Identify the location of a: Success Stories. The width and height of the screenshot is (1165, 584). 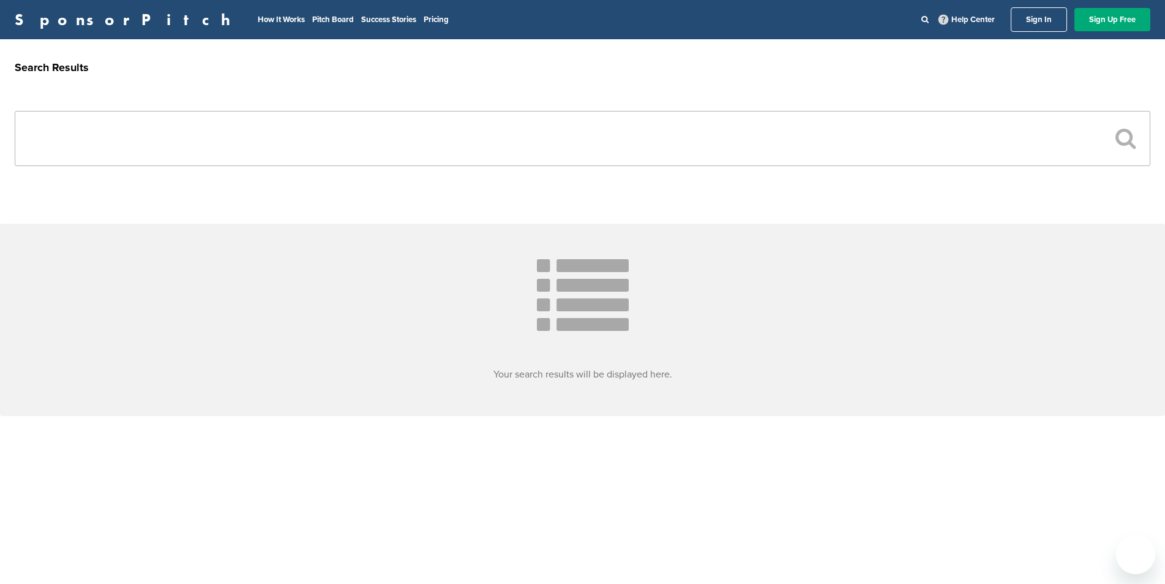
(389, 20).